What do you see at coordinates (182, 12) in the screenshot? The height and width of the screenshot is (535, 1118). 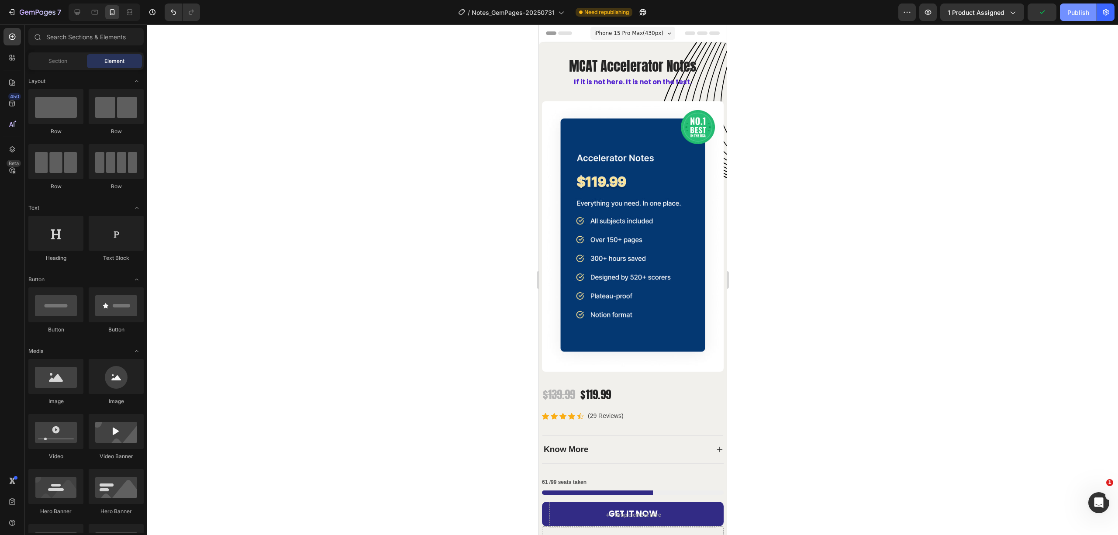 I see `div: Undo/Redo` at bounding box center [182, 12].